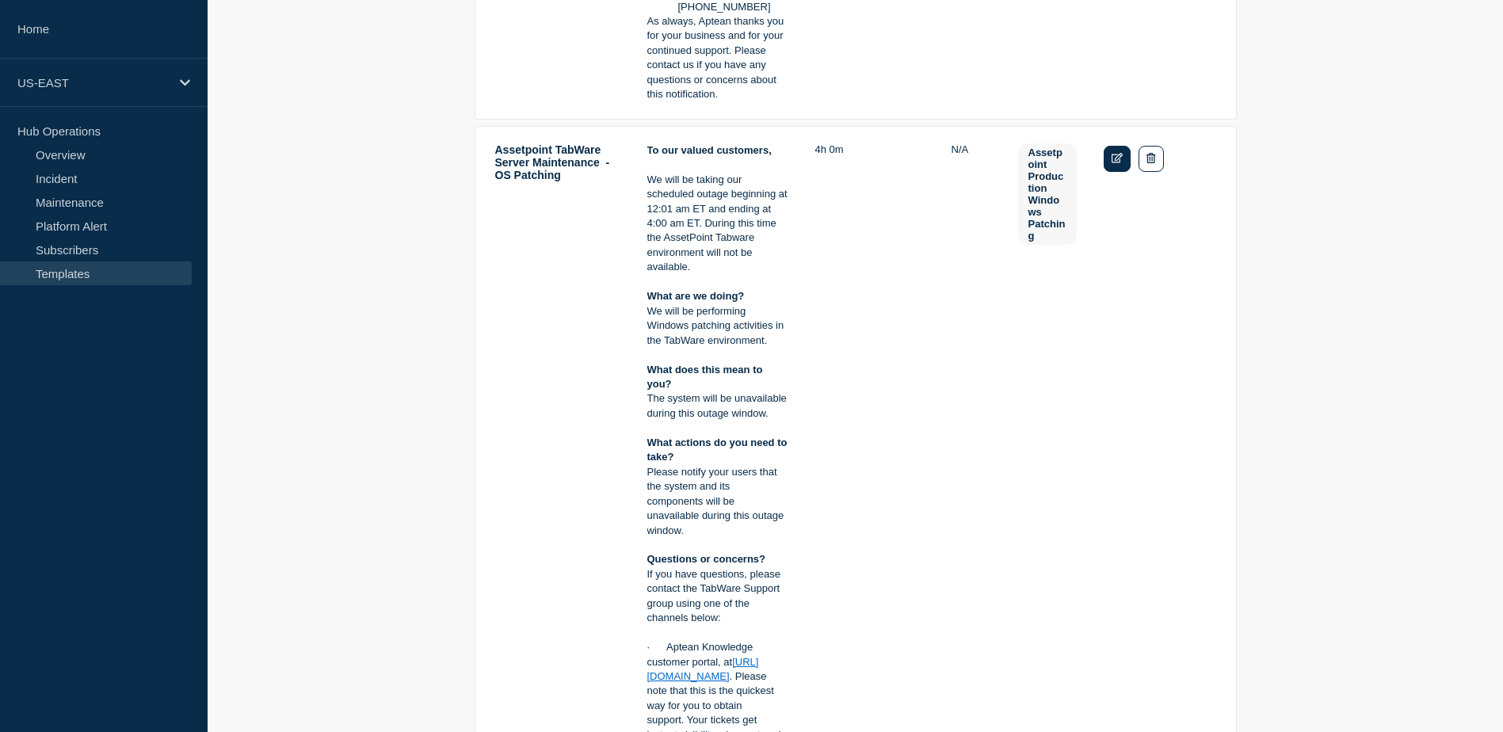 The height and width of the screenshot is (732, 1503). Describe the element at coordinates (718, 501) in the screenshot. I see `p: Please notify your users that the system and its components will be unavailable during this outag...` at that location.